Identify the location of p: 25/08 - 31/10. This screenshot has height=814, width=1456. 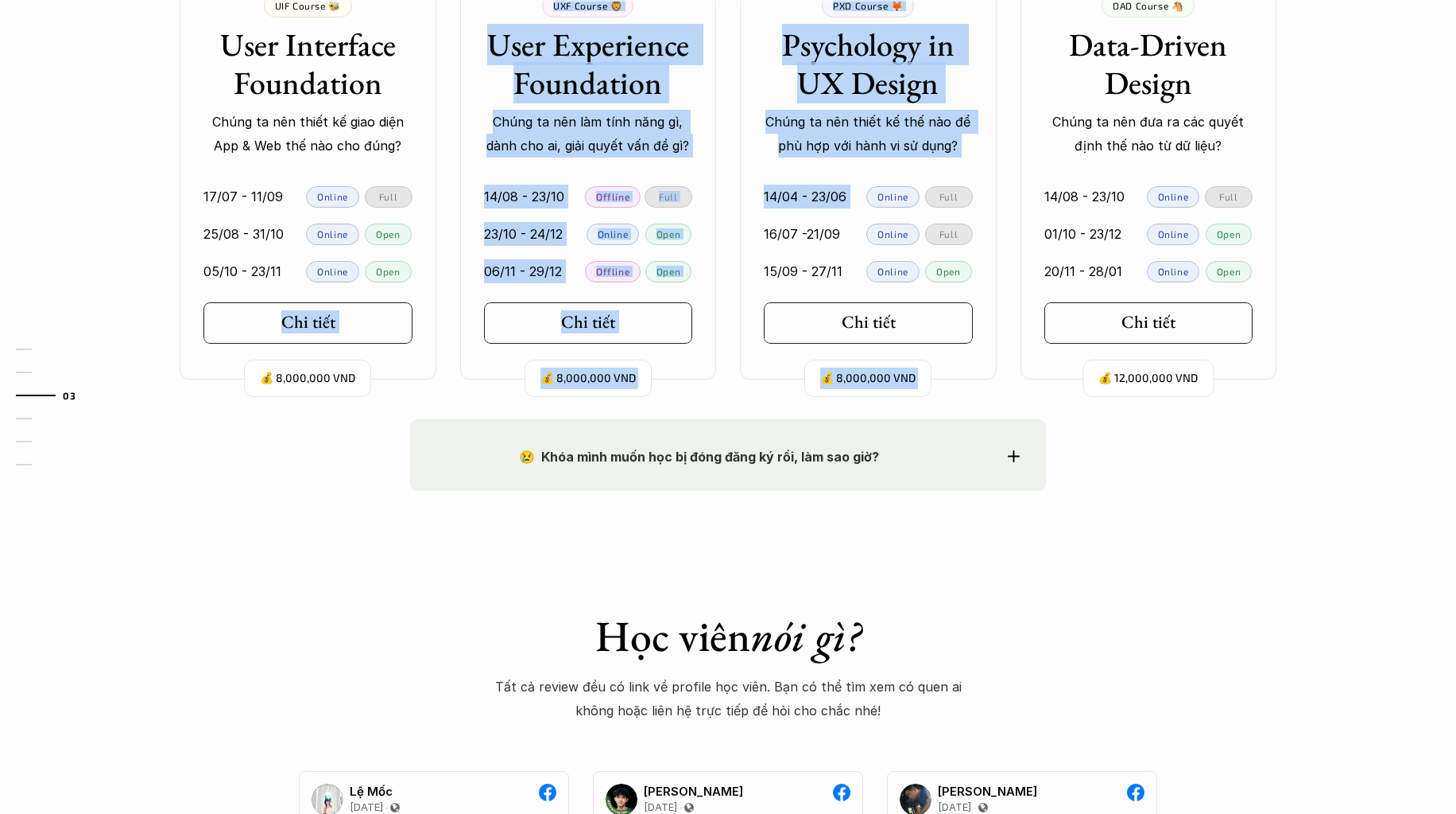
(243, 234).